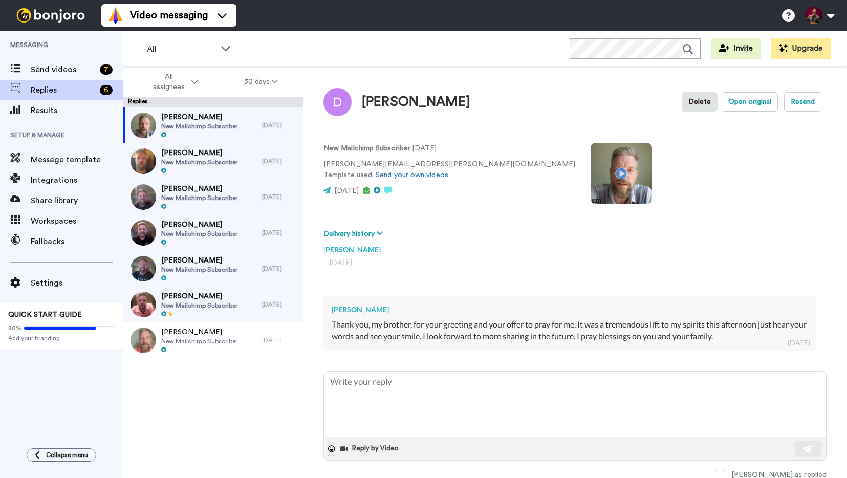 This screenshot has height=478, width=847. I want to click on span: Replies, so click(63, 90).